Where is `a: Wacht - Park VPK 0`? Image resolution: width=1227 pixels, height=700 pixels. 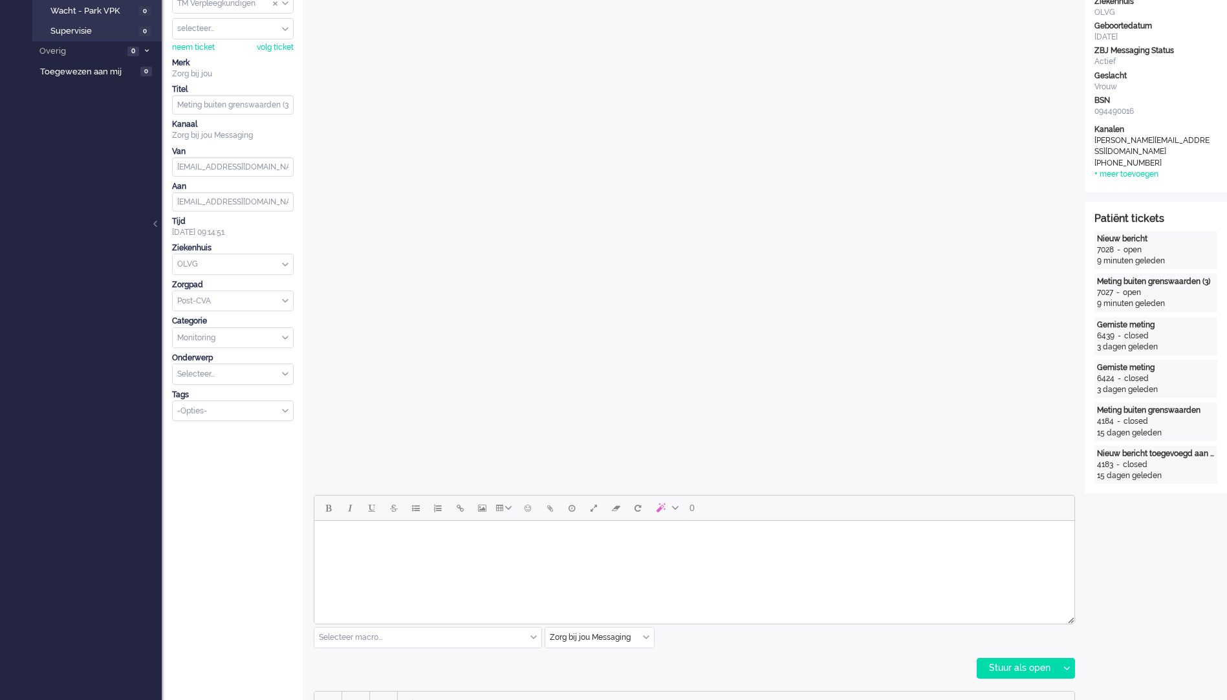
a: Wacht - Park VPK 0 is located at coordinates (99, 10).